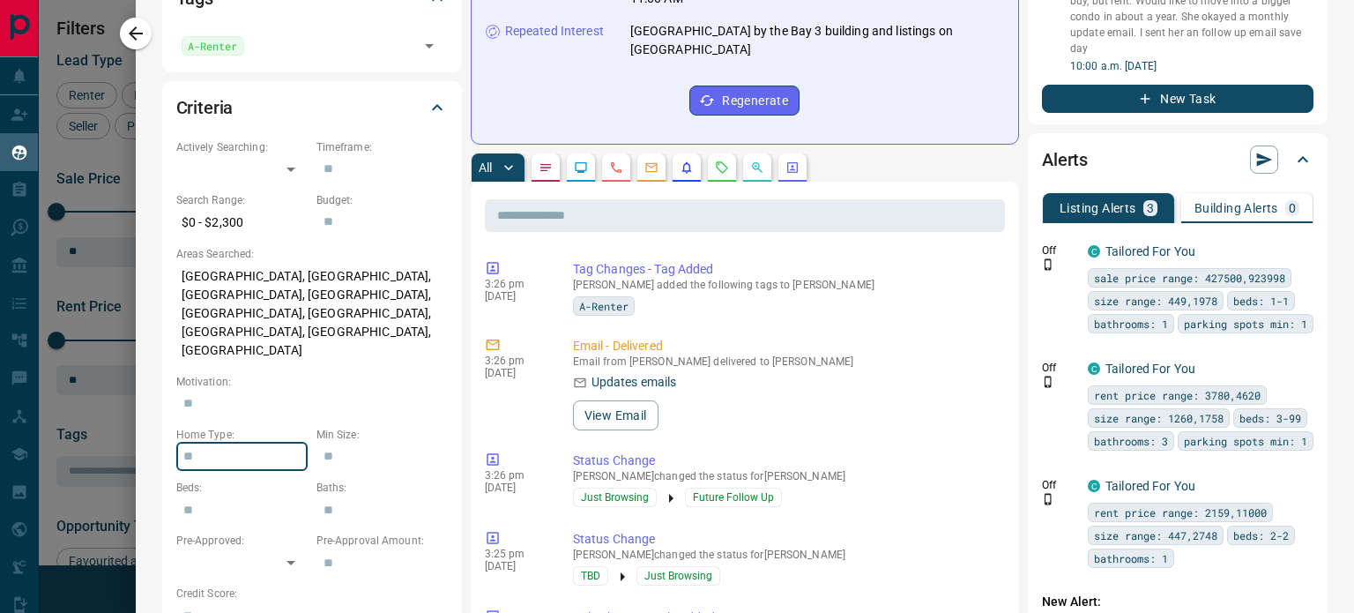 The width and height of the screenshot is (1354, 613). I want to click on span: size range: 447,2748, so click(1156, 535).